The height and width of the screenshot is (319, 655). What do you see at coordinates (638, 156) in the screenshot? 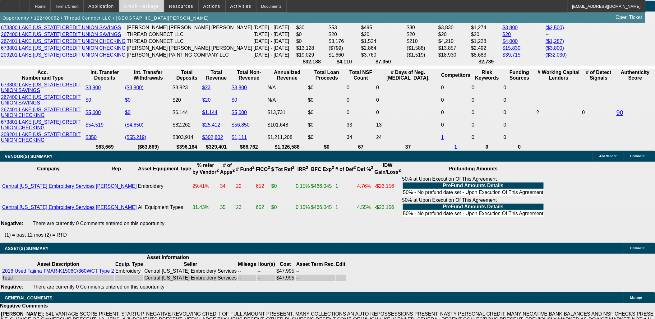
I see `span: Comment` at bounding box center [638, 156].